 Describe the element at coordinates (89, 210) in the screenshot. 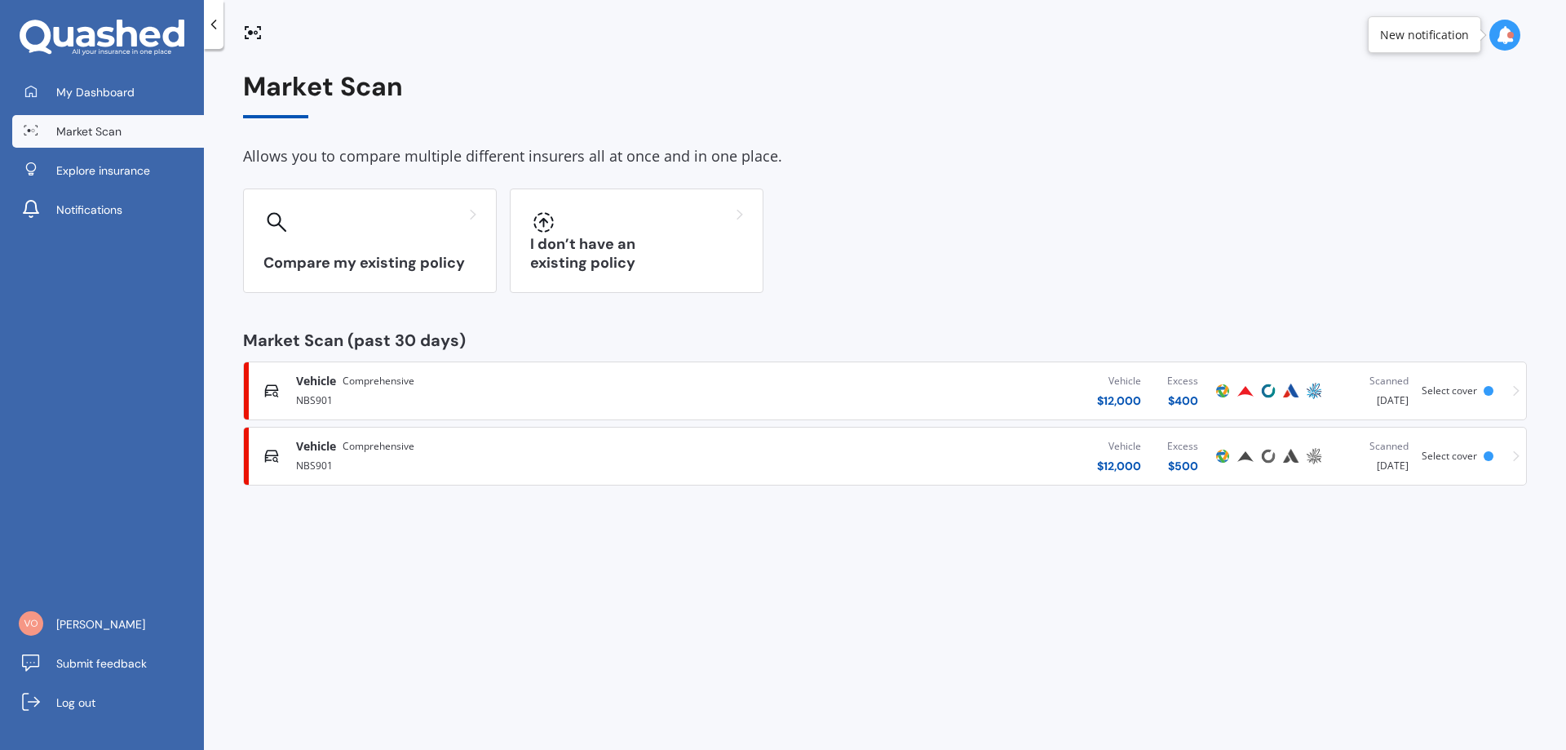

I see `span: Notifications` at that location.